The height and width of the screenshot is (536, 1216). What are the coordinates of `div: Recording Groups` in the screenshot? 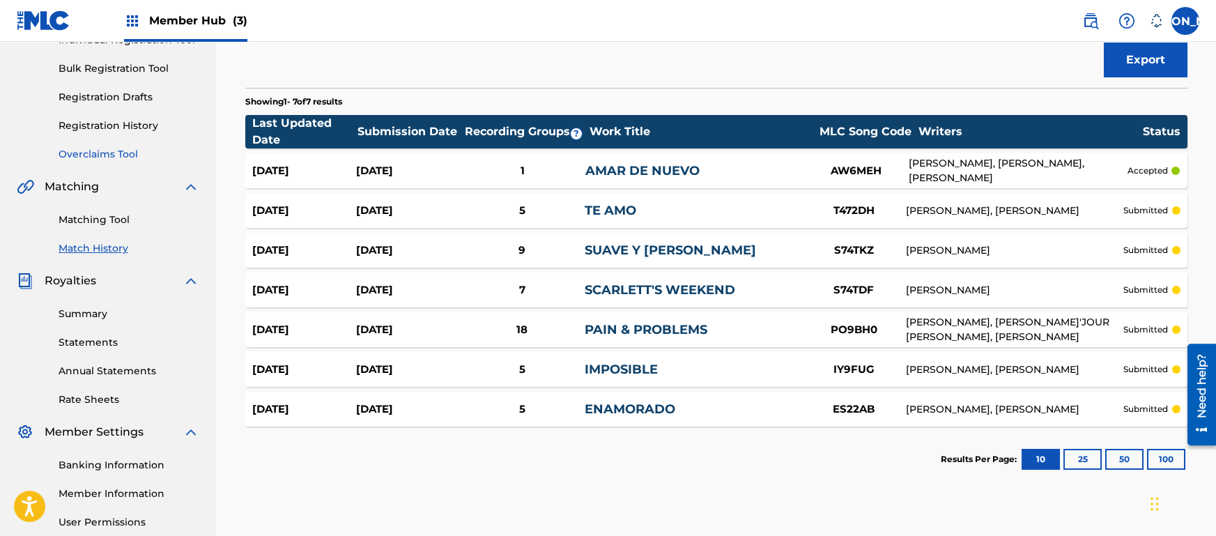 It's located at (525, 132).